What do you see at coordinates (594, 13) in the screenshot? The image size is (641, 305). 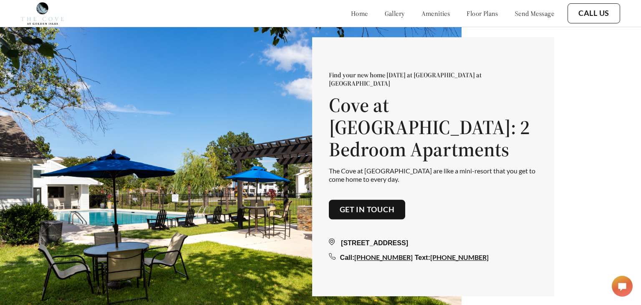 I see `a: Call Us` at bounding box center [594, 13].